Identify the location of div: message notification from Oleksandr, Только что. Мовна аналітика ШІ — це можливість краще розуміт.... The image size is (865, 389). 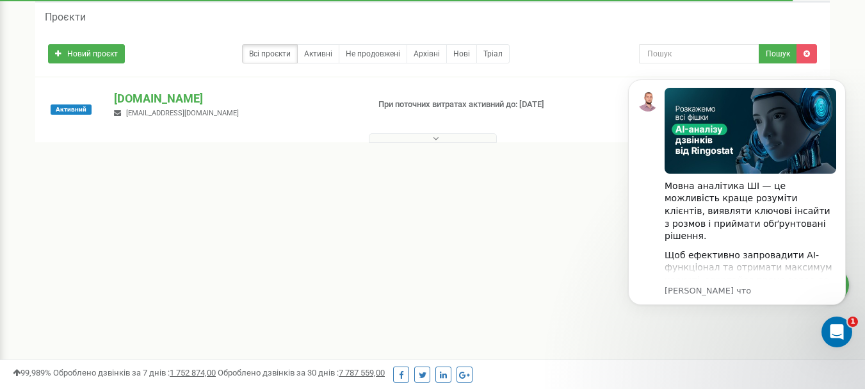
(128, 132).